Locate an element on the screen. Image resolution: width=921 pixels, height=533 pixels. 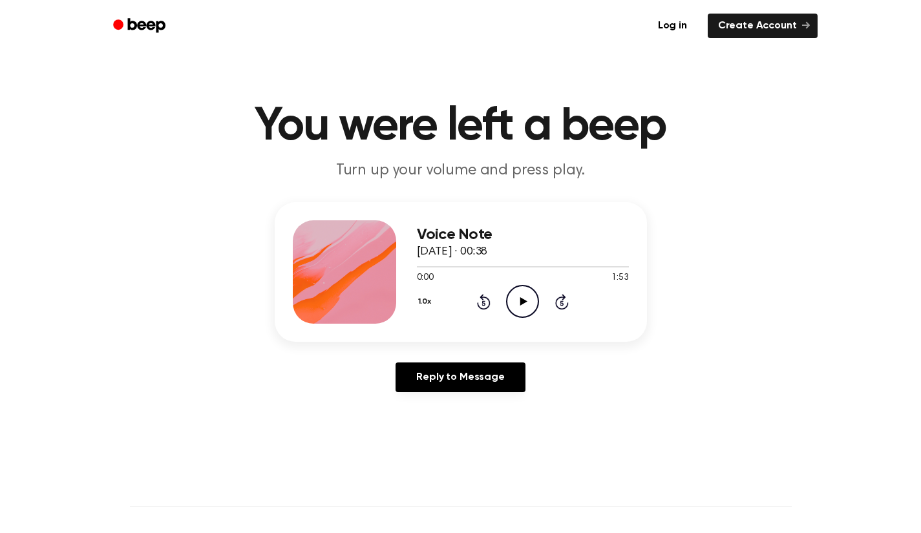
a: Log in is located at coordinates (672, 26).